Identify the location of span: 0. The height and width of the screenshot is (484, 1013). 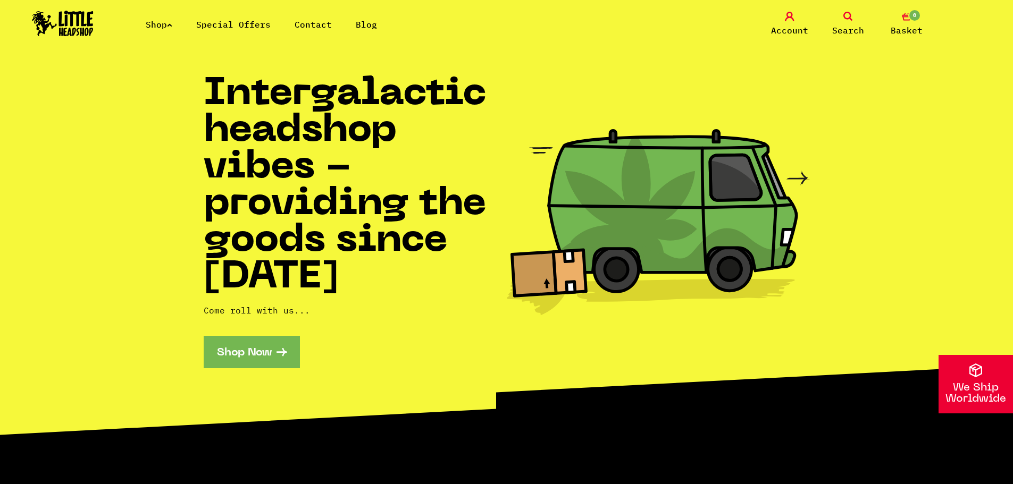
(915, 15).